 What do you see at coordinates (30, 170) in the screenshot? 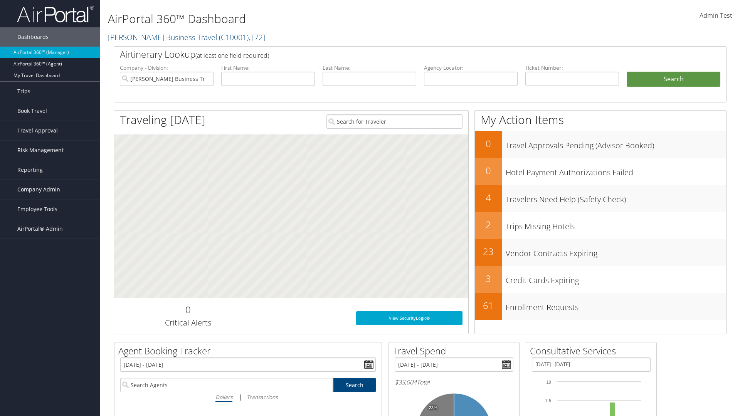
I see `span: Reporting` at bounding box center [30, 170].